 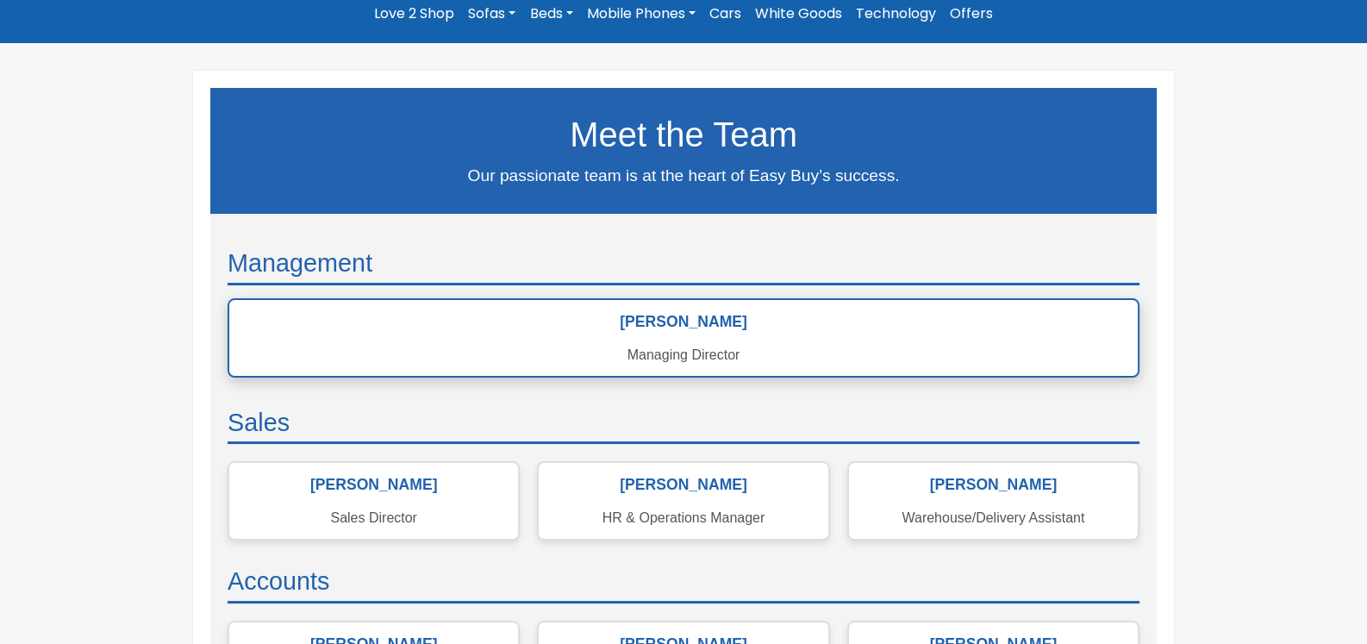 I want to click on p: HR & Operations Manager, so click(x=683, y=518).